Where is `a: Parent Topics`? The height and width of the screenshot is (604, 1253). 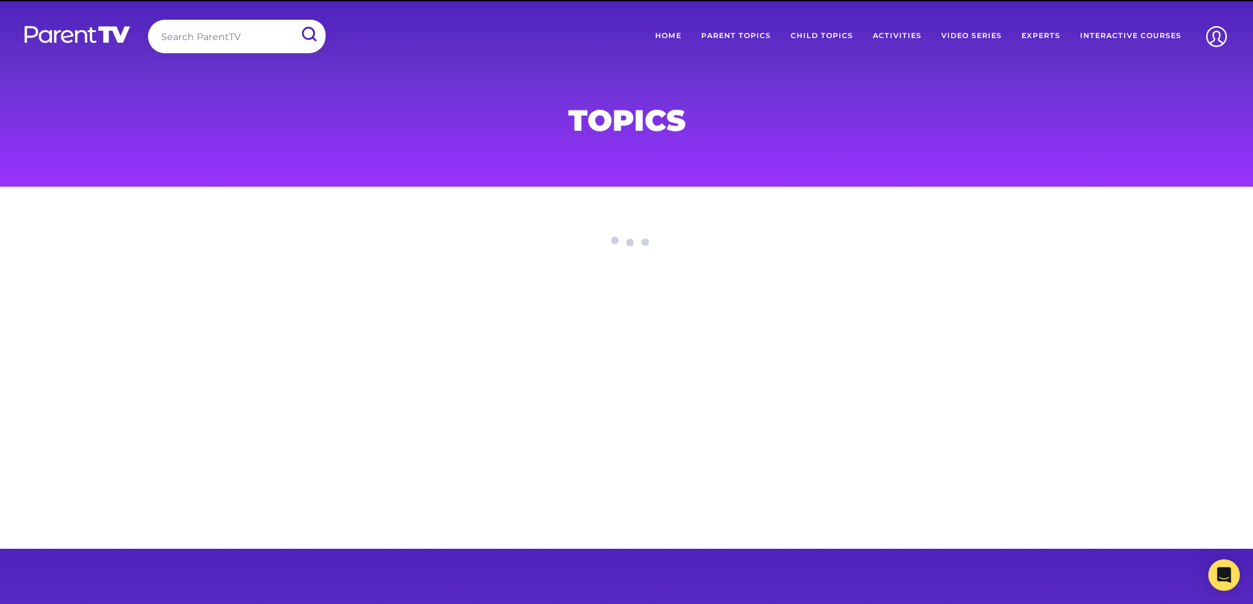 a: Parent Topics is located at coordinates (736, 36).